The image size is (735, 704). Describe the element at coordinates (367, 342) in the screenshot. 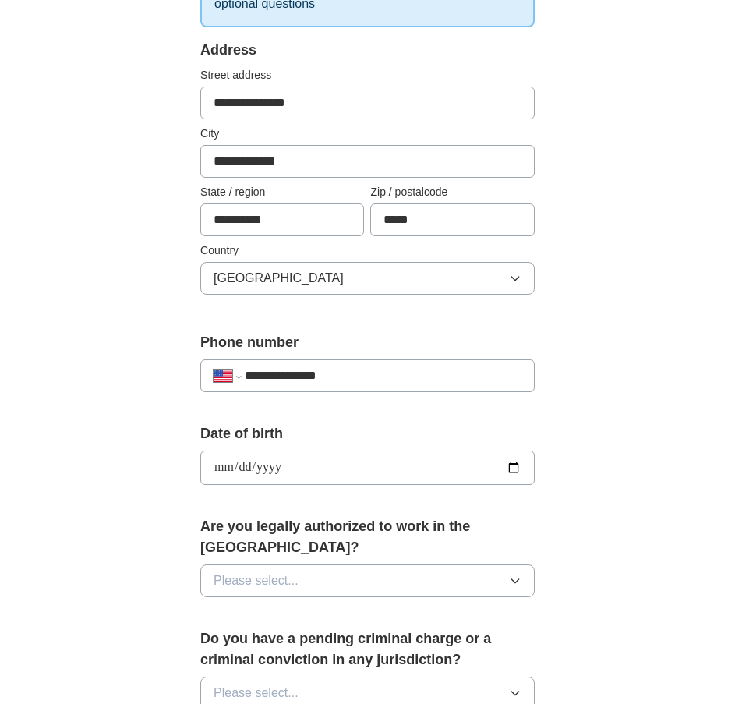

I see `label: Phone number` at that location.